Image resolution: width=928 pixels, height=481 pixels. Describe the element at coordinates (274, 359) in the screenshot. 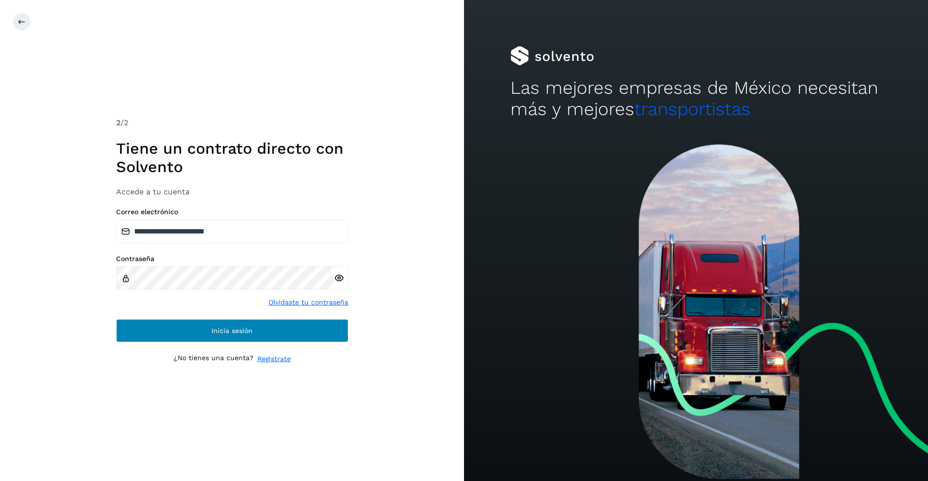

I see `a: Regístrate` at that location.